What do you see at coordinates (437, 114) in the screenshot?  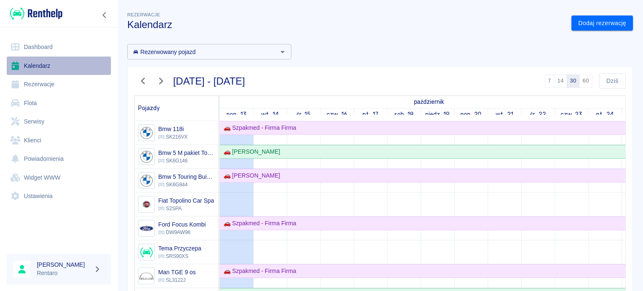 I see `a: 19 października 2025` at bounding box center [437, 114].